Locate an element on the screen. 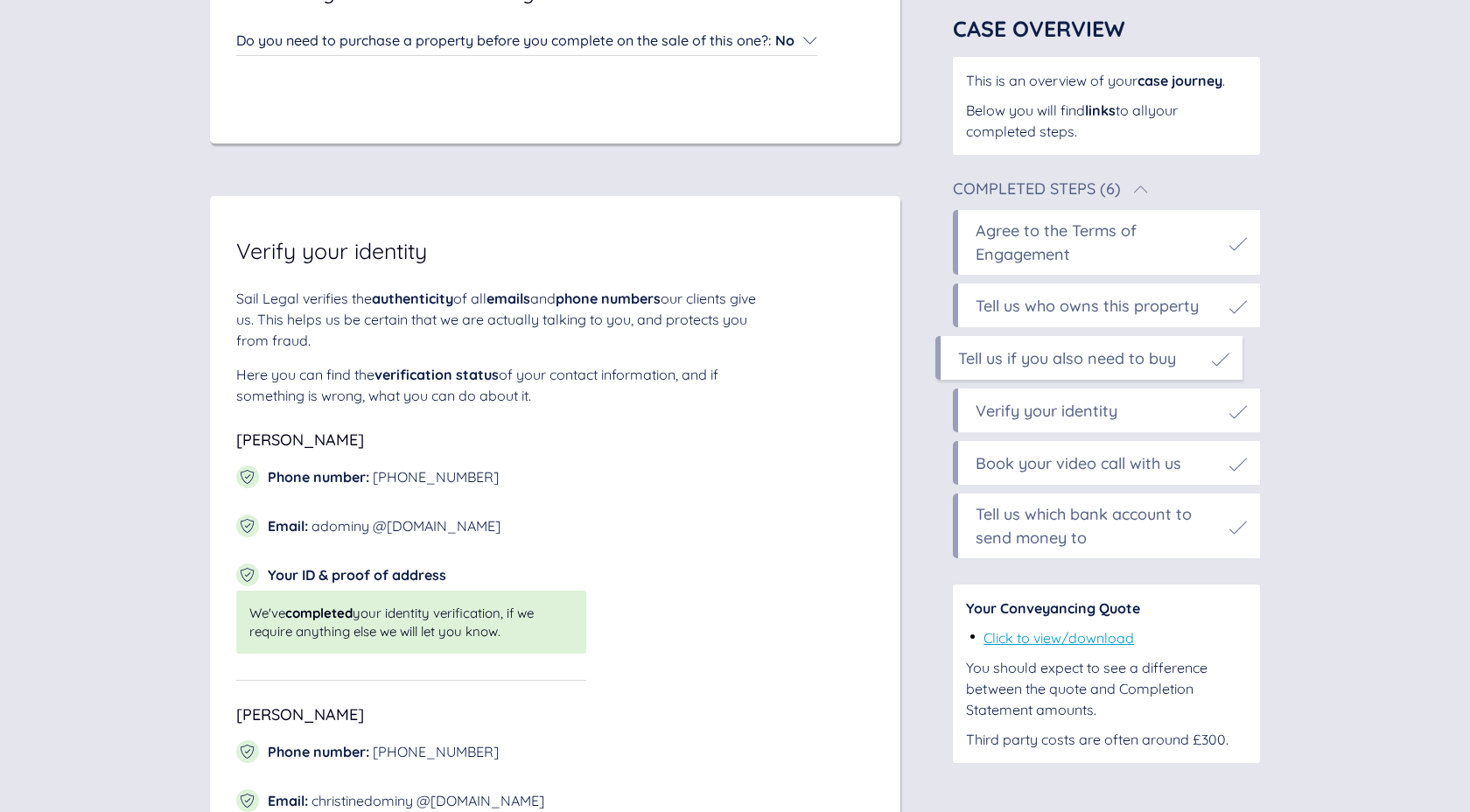 This screenshot has height=812, width=1470. div: Tell us who owns this property is located at coordinates (1086, 306).